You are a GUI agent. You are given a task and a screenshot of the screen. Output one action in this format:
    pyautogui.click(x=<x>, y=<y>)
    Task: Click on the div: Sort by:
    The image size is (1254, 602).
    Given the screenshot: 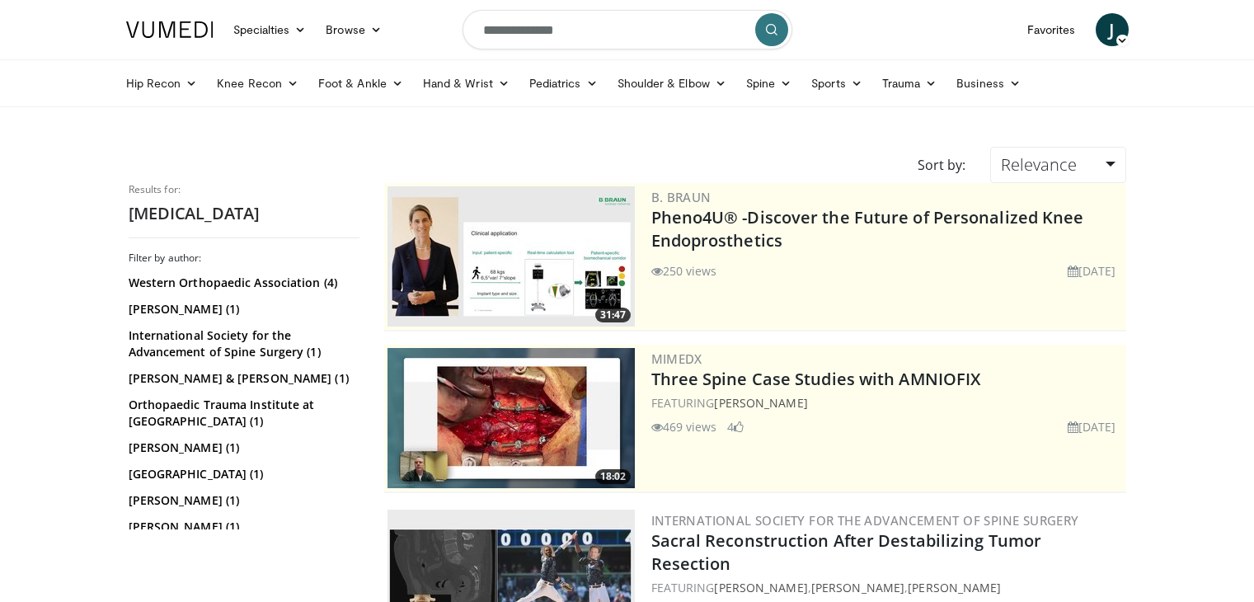 What is the action you would take?
    pyautogui.click(x=942, y=165)
    